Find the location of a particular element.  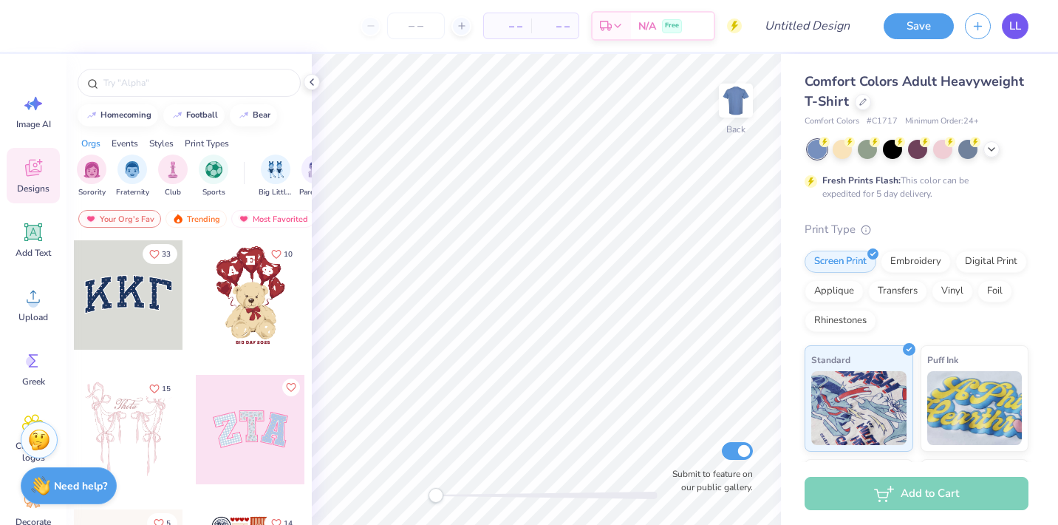

div: Vinyl is located at coordinates (953, 291).